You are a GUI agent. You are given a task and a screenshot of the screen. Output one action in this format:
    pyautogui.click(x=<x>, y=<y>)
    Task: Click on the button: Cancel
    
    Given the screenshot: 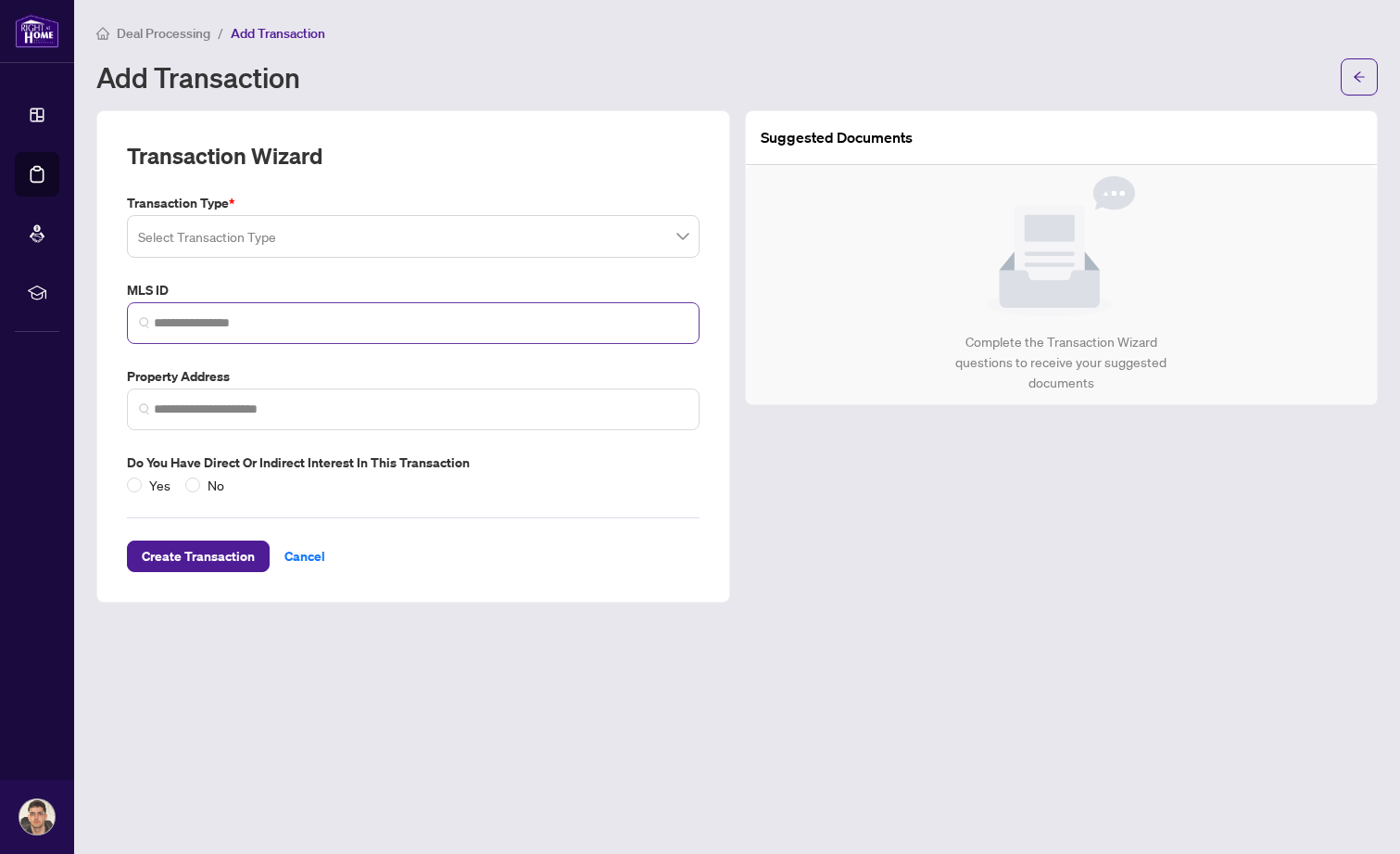 What is the action you would take?
    pyautogui.click(x=305, y=556)
    